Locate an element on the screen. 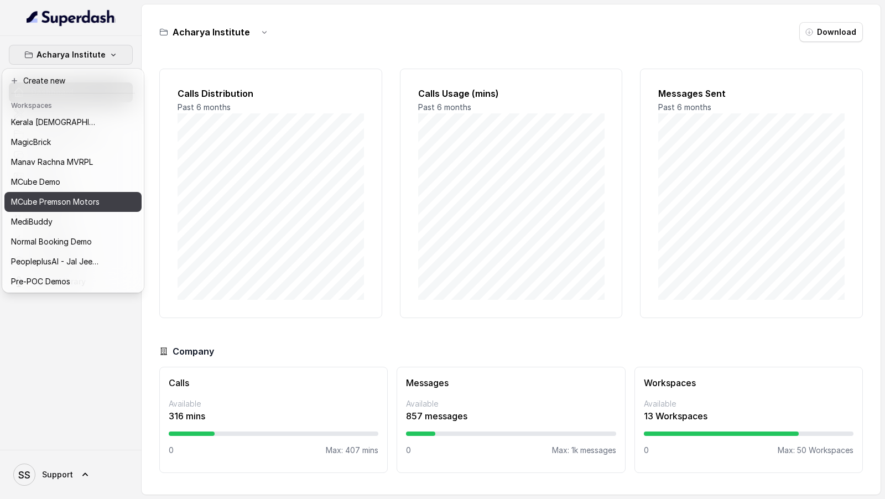 The width and height of the screenshot is (885, 499). p: Manav Rachna MVRPL is located at coordinates (52, 162).